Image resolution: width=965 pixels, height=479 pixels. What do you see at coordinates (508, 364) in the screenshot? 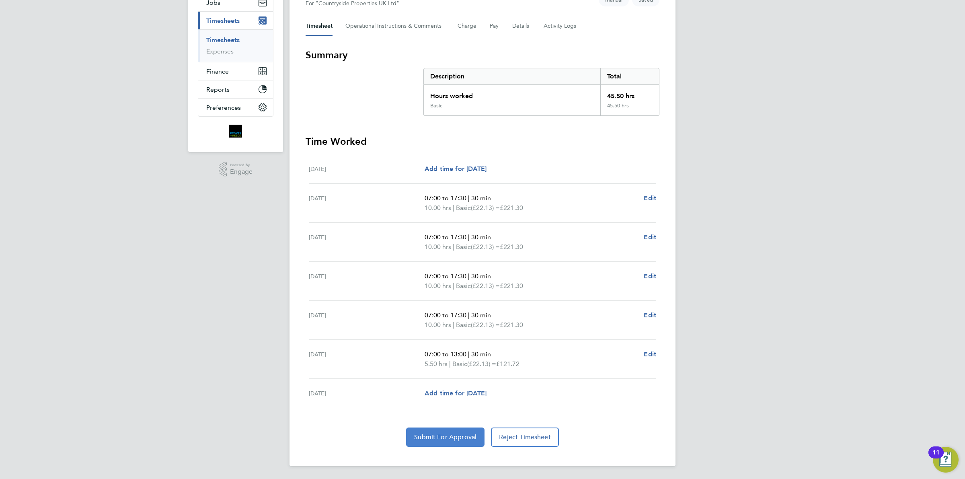
I see `span: £121.72` at bounding box center [508, 364].